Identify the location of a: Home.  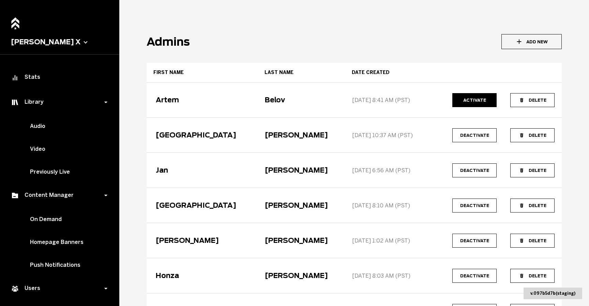
(15, 21).